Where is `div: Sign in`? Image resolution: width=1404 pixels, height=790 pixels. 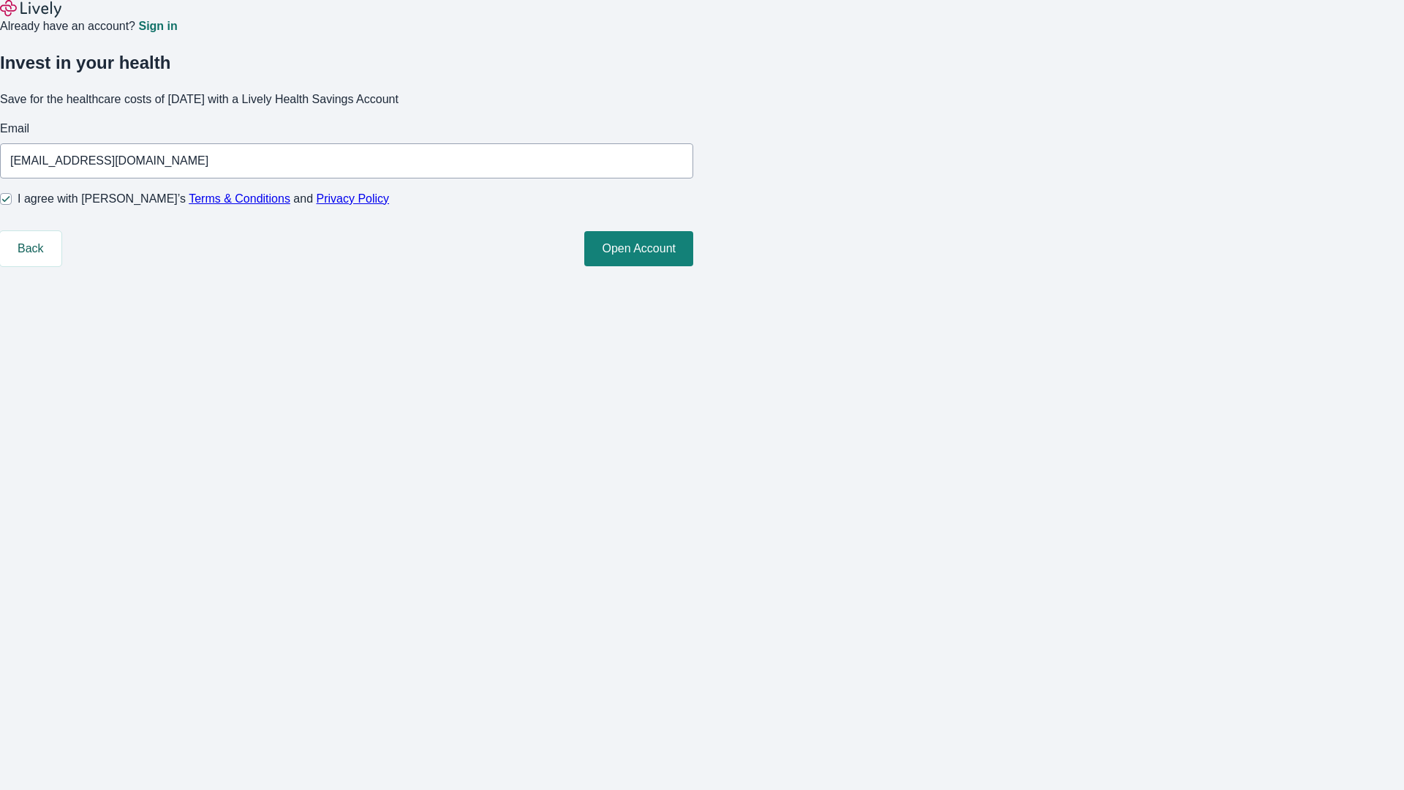 div: Sign in is located at coordinates (157, 26).